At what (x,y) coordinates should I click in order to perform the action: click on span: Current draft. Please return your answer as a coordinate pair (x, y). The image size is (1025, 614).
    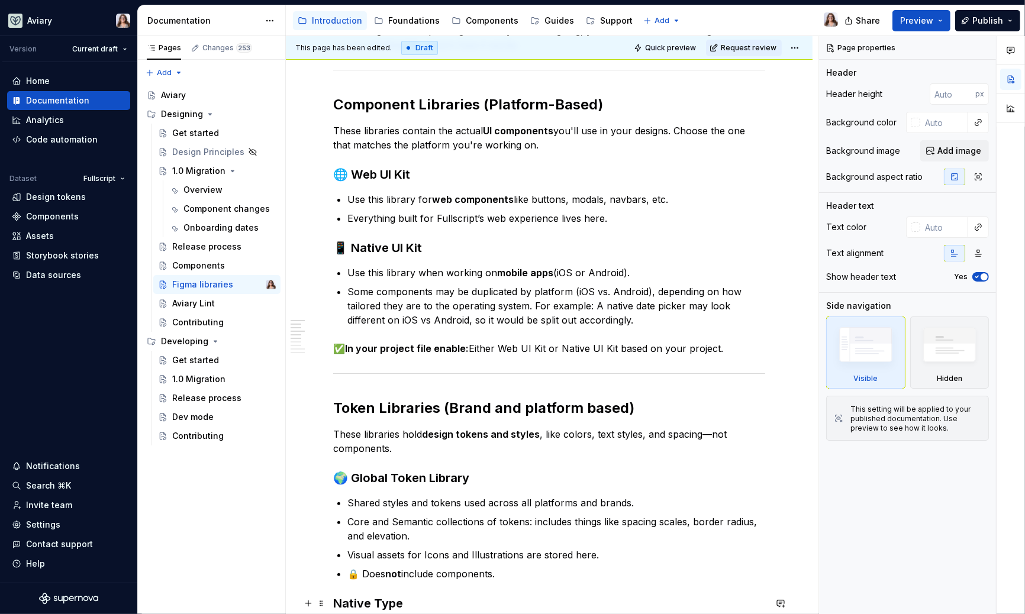
    Looking at the image, I should click on (95, 49).